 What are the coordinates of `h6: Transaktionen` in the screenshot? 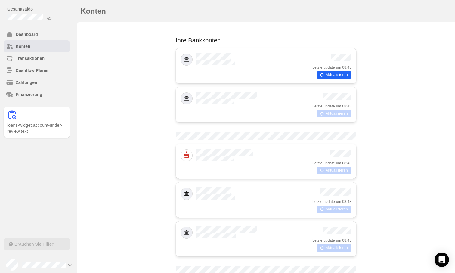 It's located at (41, 58).